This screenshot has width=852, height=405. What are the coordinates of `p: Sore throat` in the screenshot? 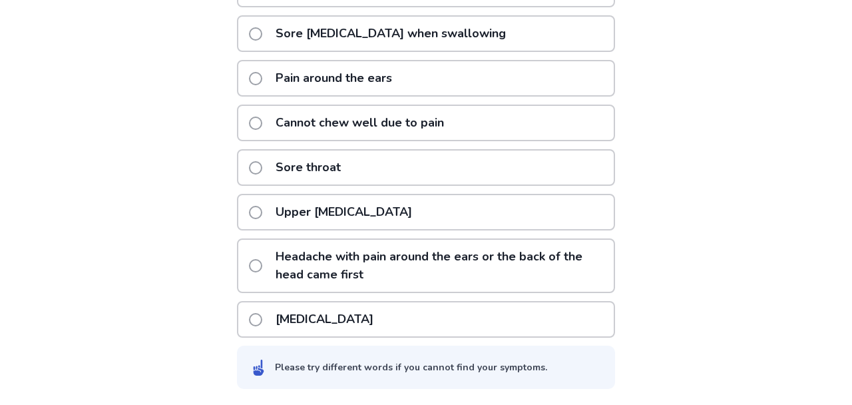 It's located at (308, 167).